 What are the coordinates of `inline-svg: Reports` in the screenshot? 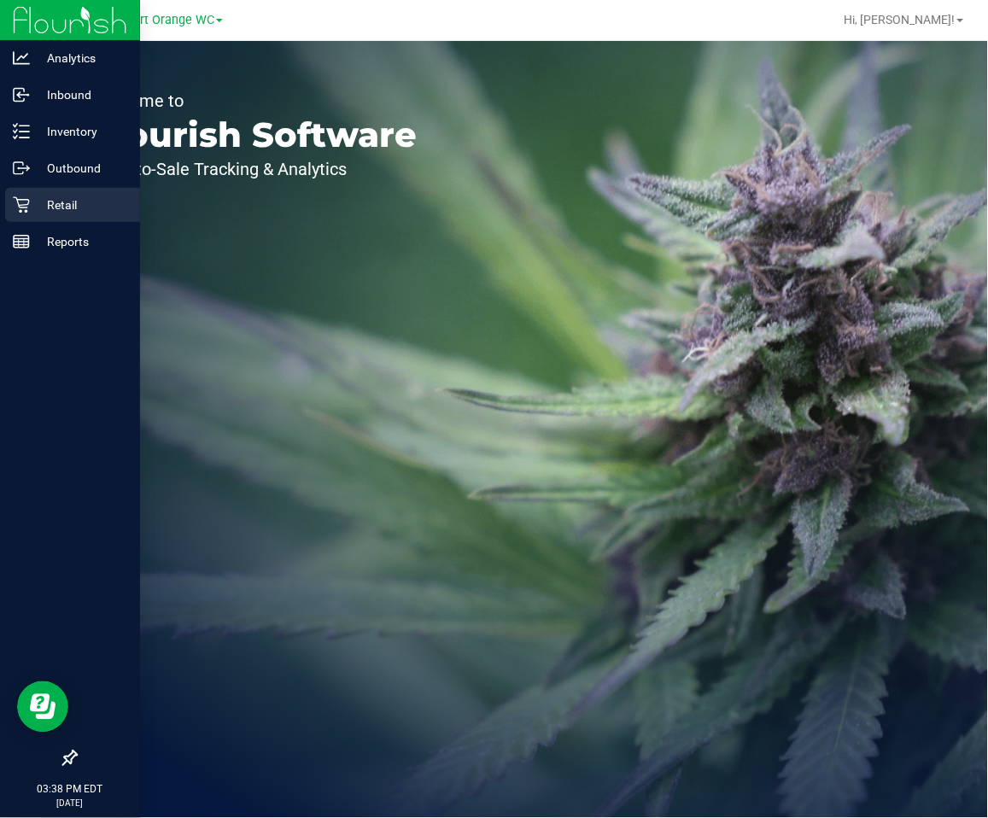 It's located at (21, 242).